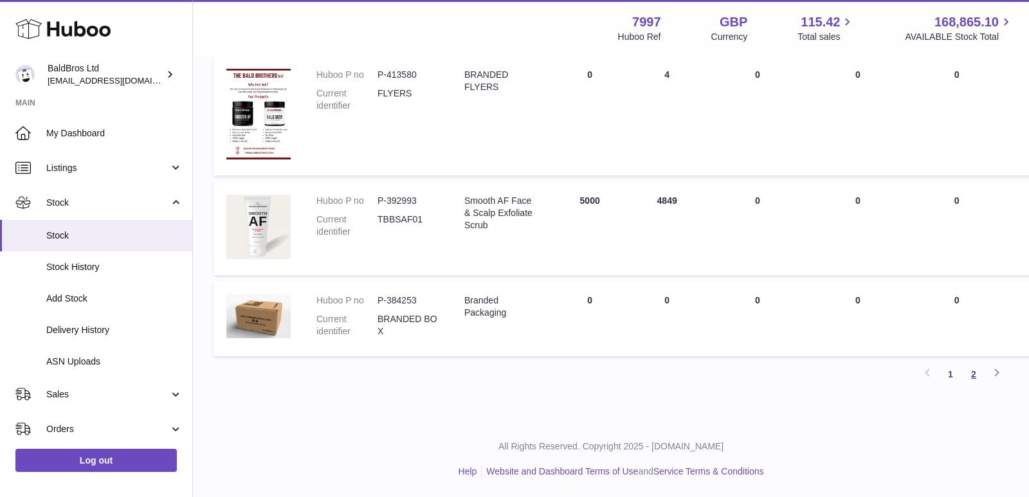  What do you see at coordinates (562, 471) in the screenshot?
I see `a: Website and Dashboard Terms of Use` at bounding box center [562, 471].